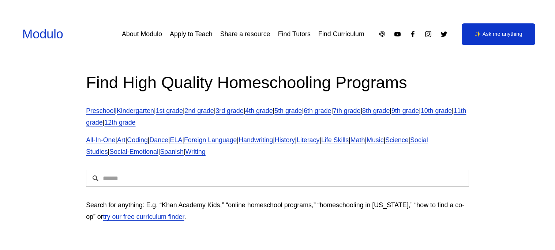 The image size is (555, 250). I want to click on span: Math, so click(358, 140).